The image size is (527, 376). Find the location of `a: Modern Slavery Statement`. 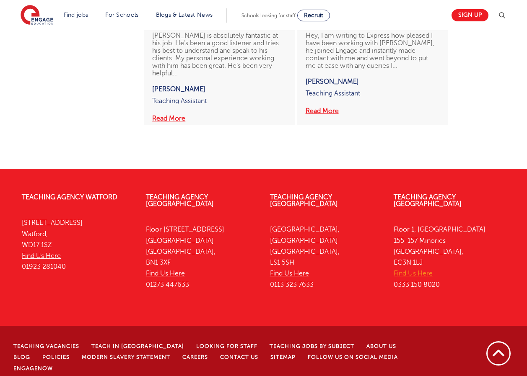

a: Modern Slavery Statement is located at coordinates (126, 358).